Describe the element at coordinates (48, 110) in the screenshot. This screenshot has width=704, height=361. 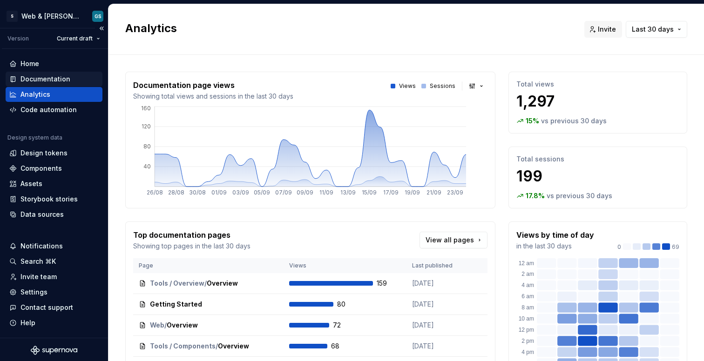
I see `div: Code automation` at that location.